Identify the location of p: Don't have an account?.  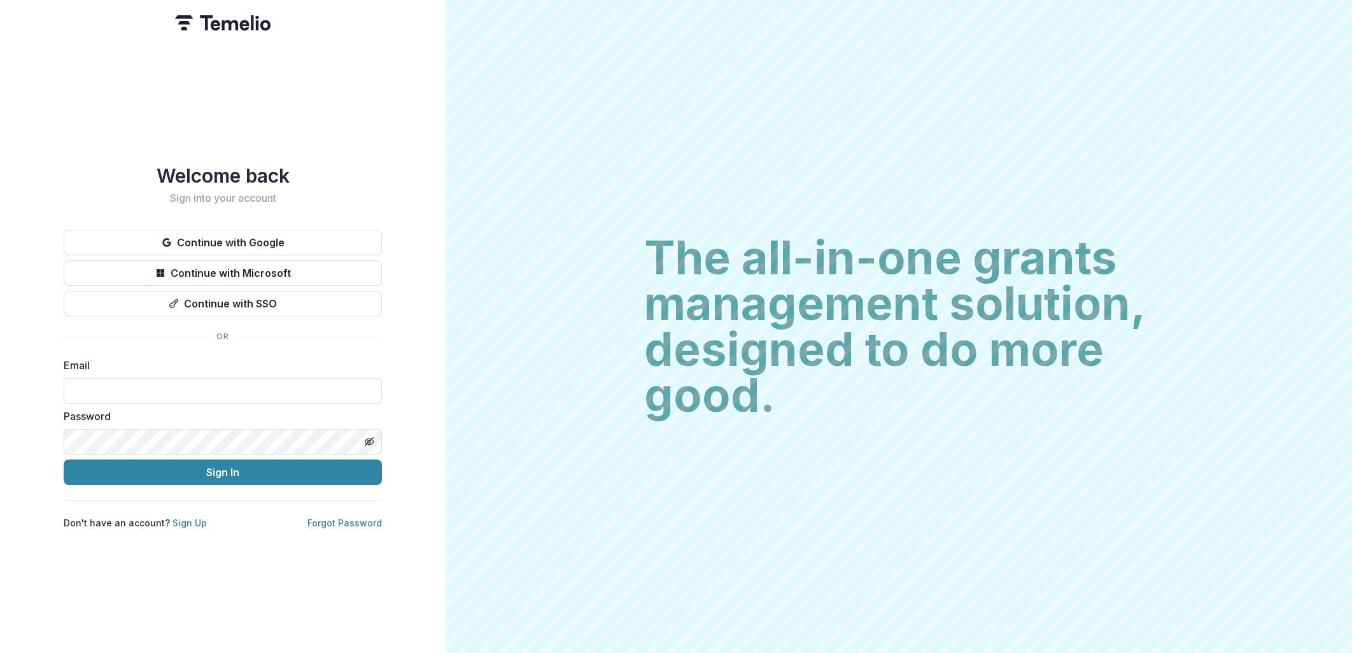
(135, 523).